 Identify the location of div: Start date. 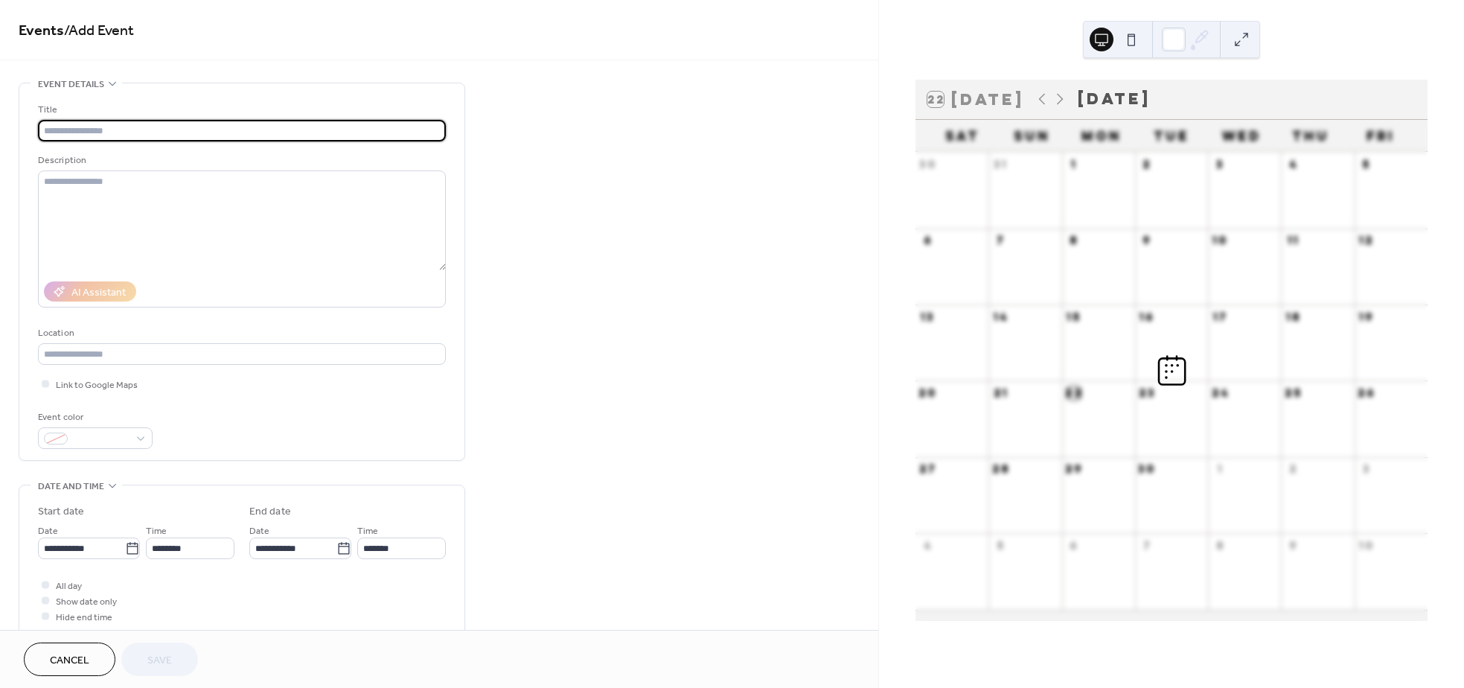
(61, 511).